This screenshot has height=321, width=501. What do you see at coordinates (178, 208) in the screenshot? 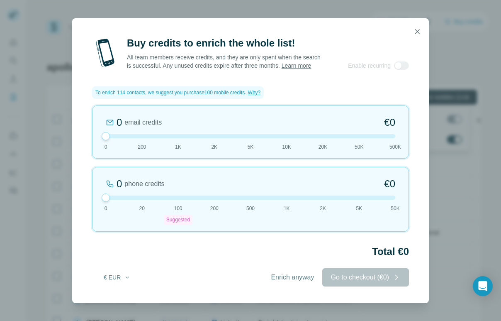
I see `span: 100` at bounding box center [178, 208].